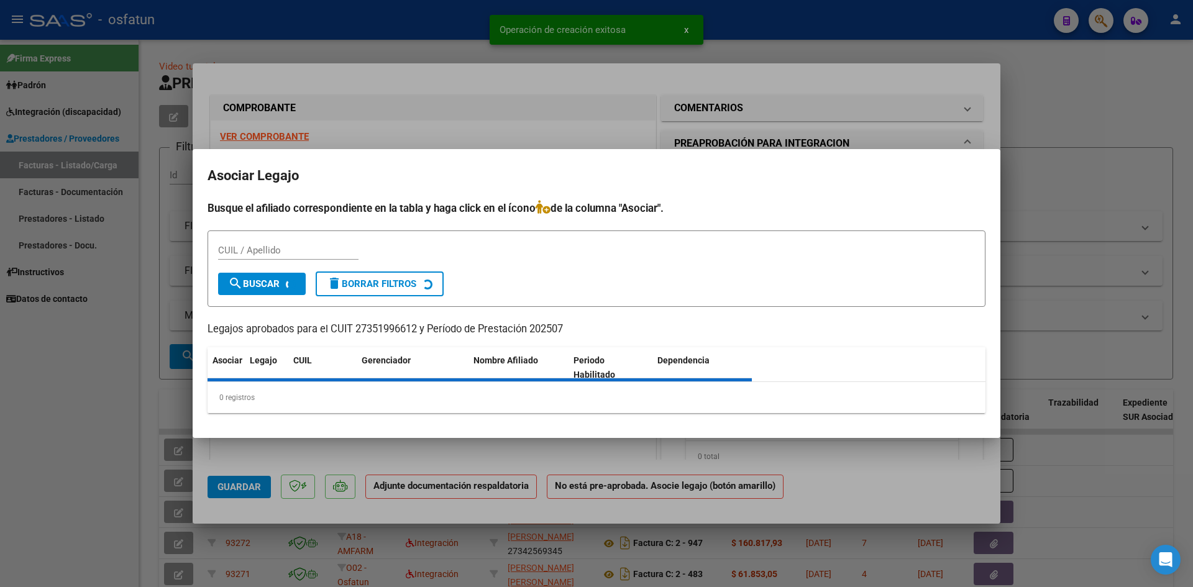 The image size is (1193, 587). Describe the element at coordinates (506, 361) in the screenshot. I see `span: Nombre Afiliado` at that location.